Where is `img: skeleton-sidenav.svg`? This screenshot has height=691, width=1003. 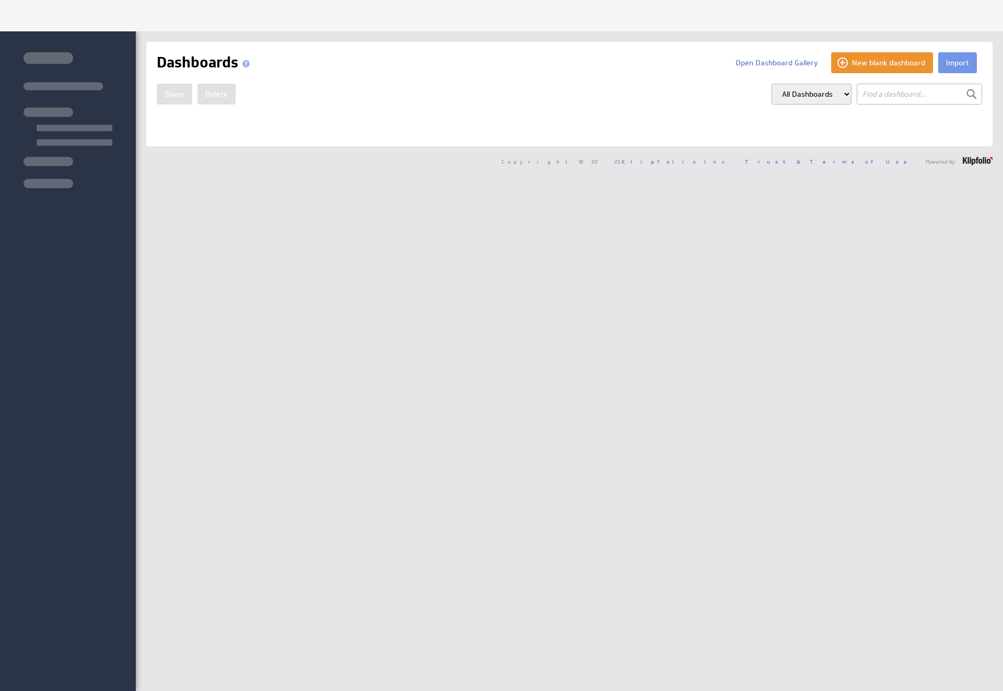
img: skeleton-sidenav.svg is located at coordinates (68, 120).